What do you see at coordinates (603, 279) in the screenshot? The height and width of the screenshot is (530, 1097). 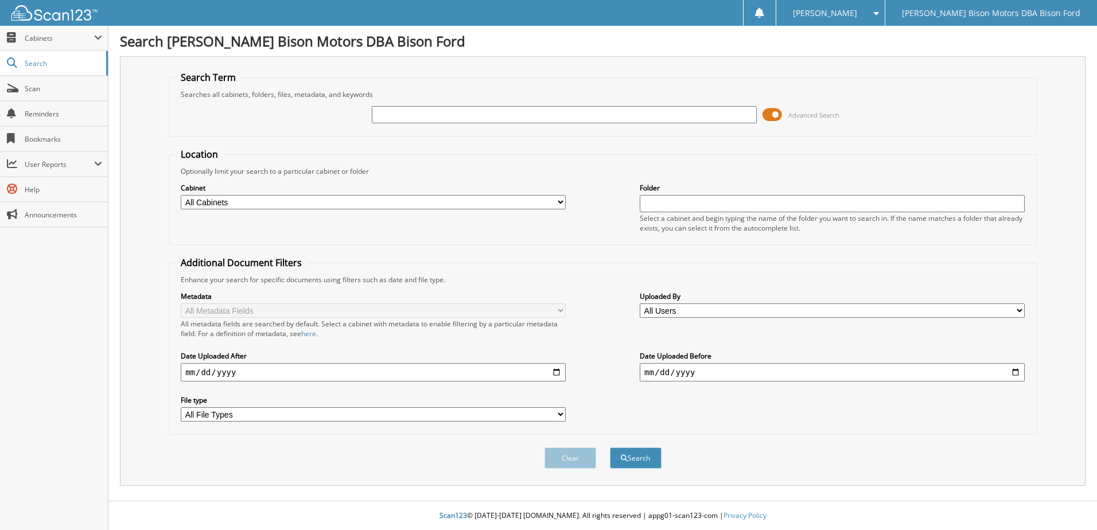 I see `div: Enhance your search for specific documents using filters such as date and file type.` at bounding box center [603, 279].